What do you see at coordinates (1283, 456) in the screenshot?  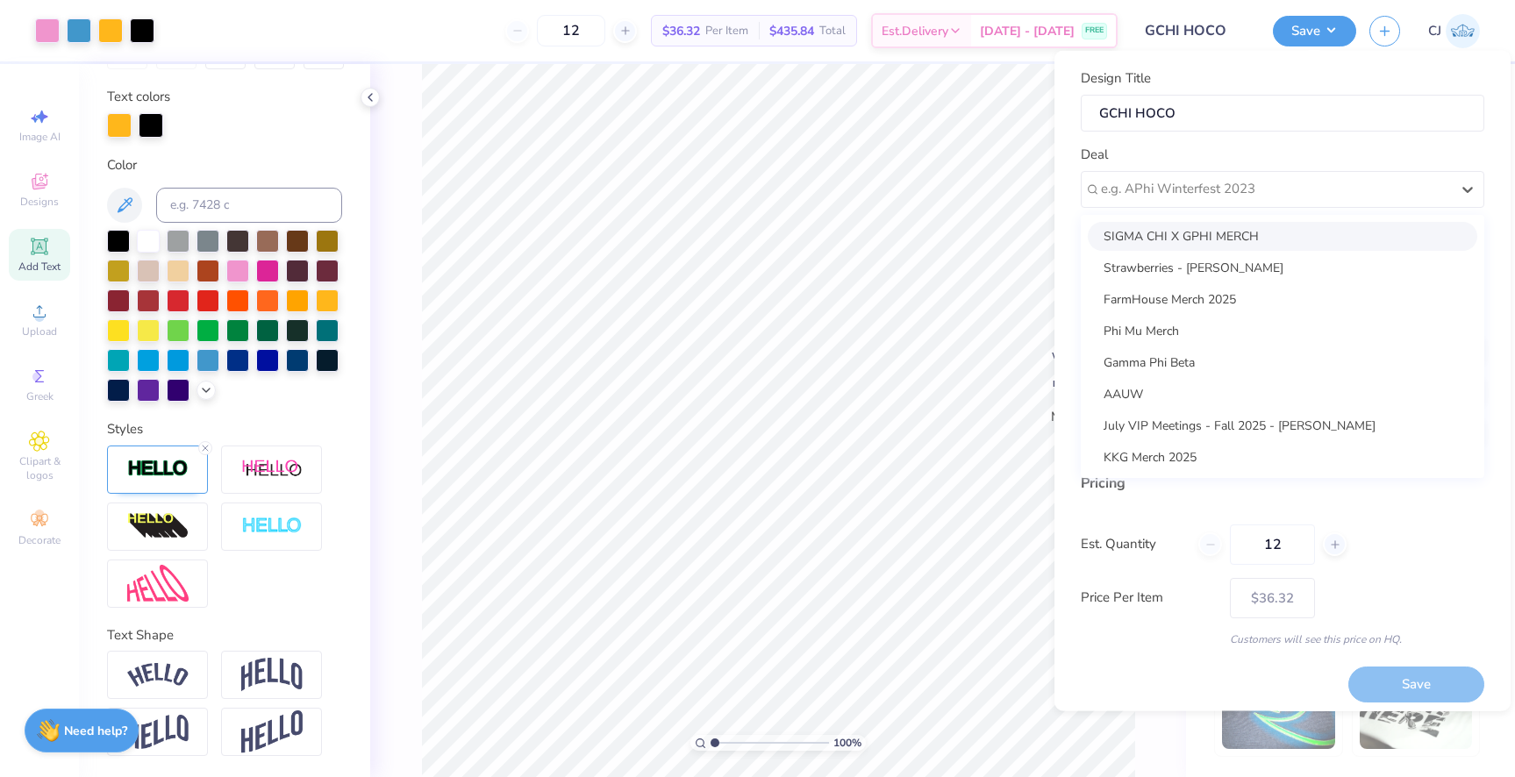 I see `div: KKG Merch 2025` at bounding box center [1283, 456].